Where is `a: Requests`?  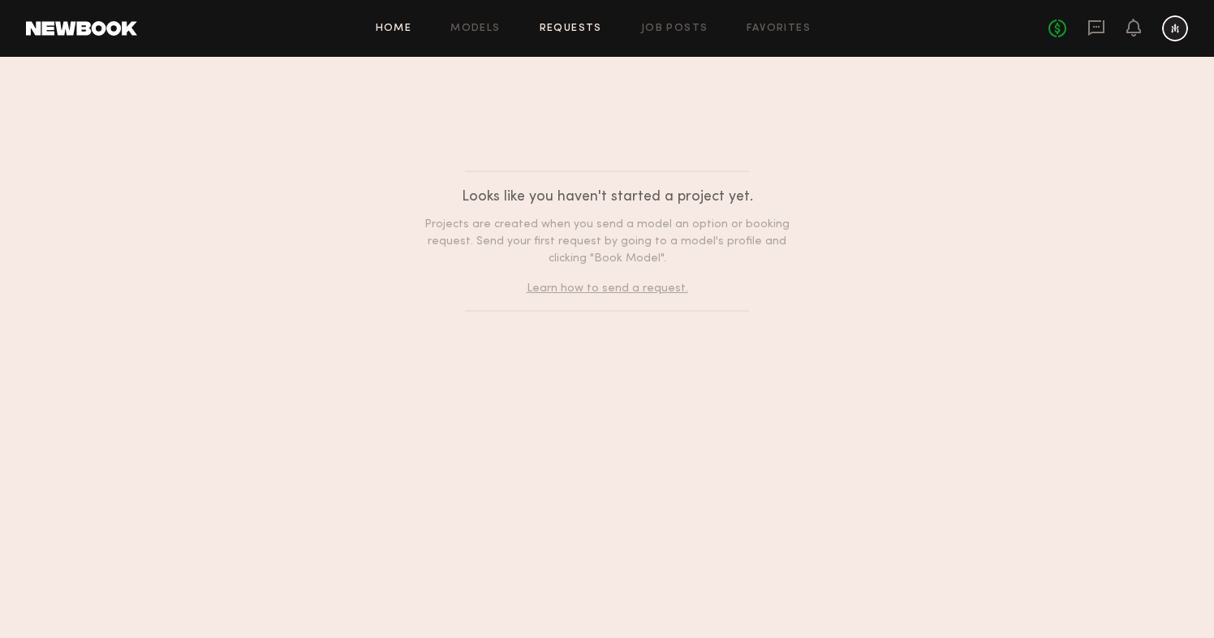 a: Requests is located at coordinates (570, 28).